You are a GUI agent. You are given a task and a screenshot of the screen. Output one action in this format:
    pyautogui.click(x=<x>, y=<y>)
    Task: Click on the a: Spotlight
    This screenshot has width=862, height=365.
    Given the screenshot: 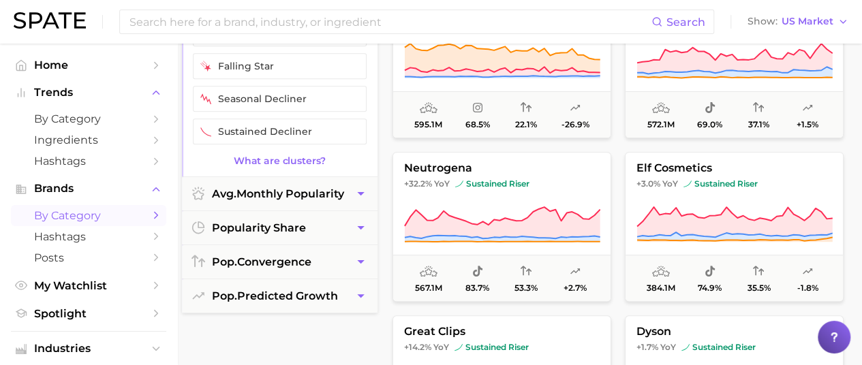 What is the action you would take?
    pyautogui.click(x=89, y=313)
    